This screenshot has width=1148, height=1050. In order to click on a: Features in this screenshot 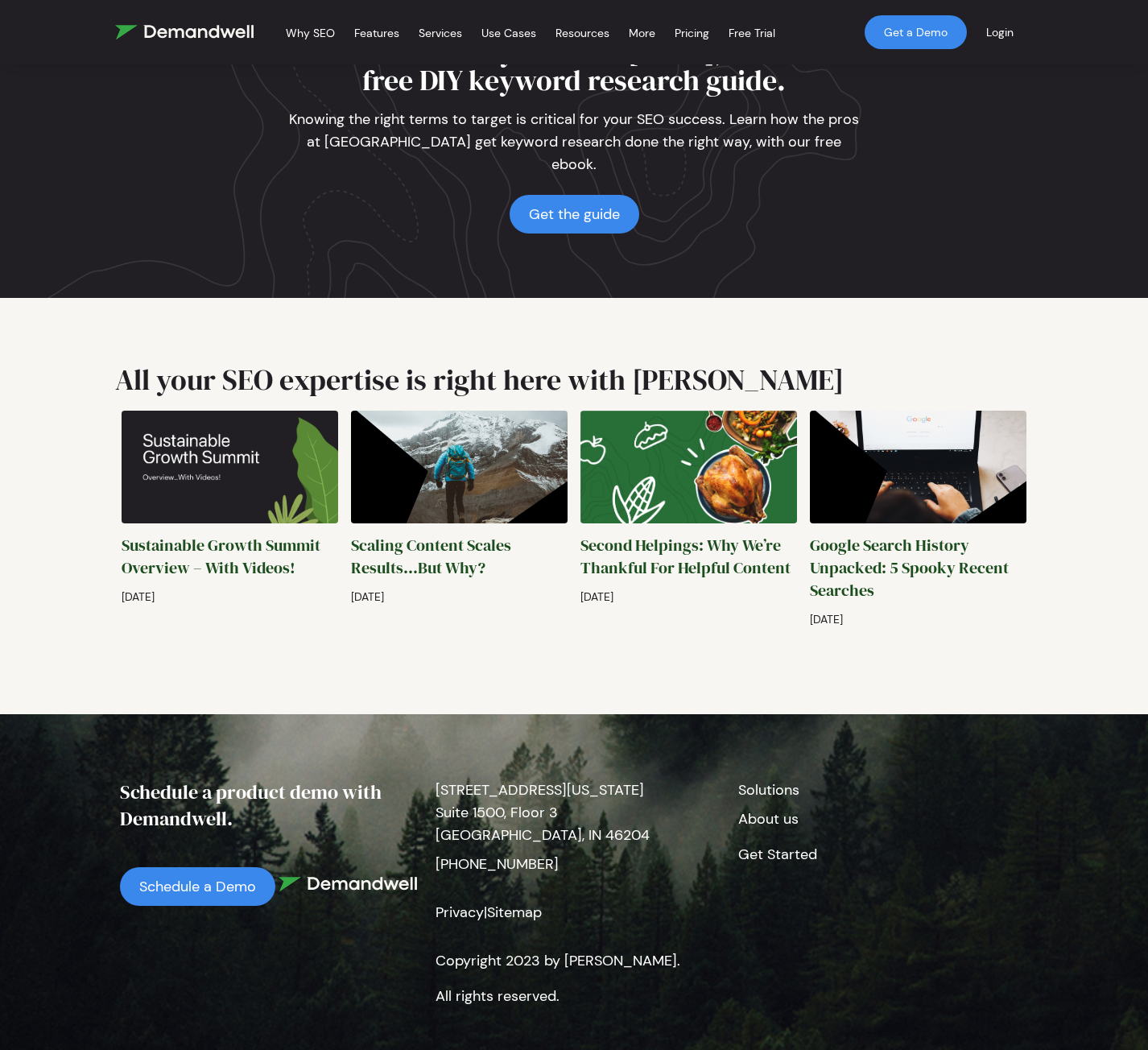, I will do `click(377, 33)`.